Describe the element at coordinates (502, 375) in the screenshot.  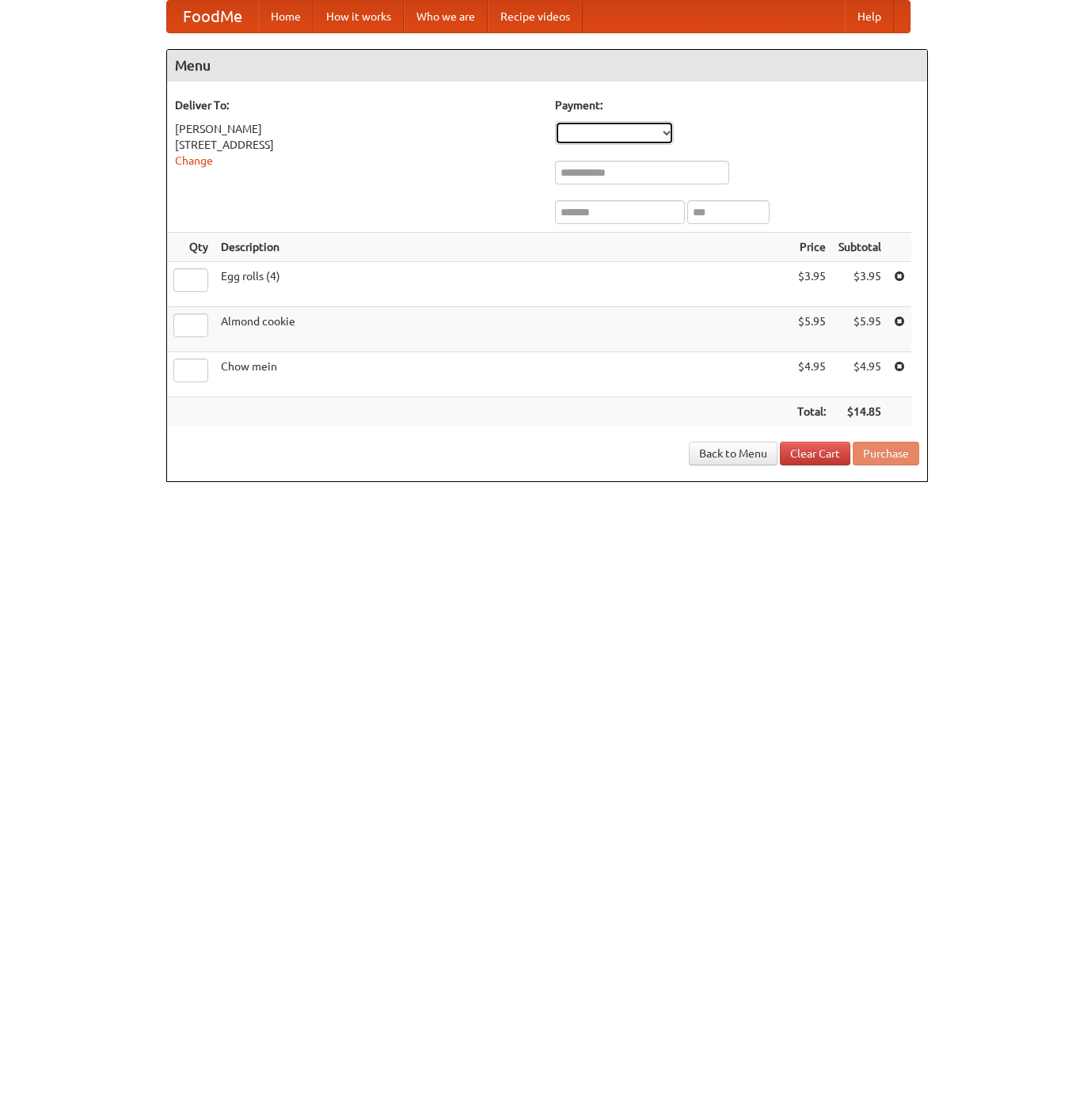
I see `td: Chow mein` at that location.